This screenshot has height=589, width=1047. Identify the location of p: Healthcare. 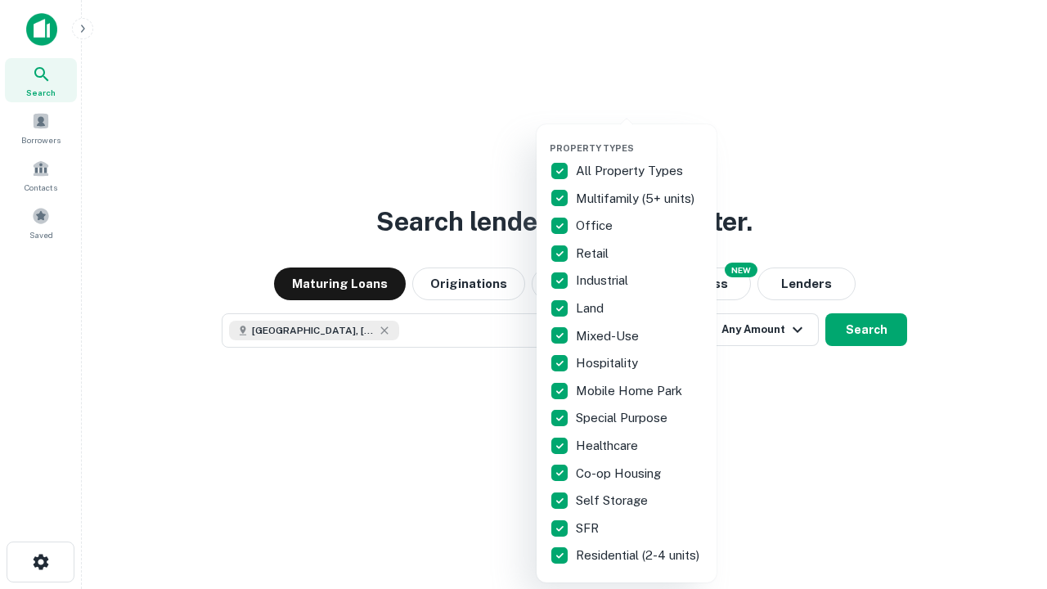
(609, 446).